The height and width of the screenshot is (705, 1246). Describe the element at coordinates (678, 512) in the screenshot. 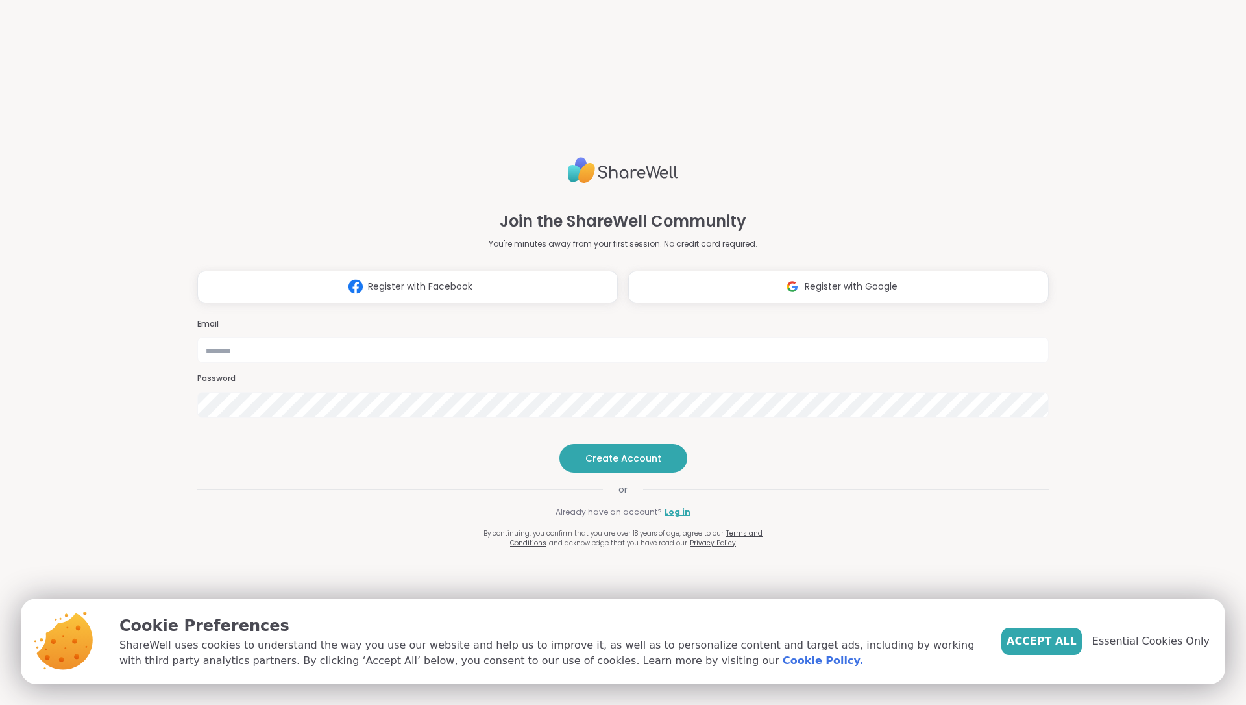

I see `a: Log in` at that location.